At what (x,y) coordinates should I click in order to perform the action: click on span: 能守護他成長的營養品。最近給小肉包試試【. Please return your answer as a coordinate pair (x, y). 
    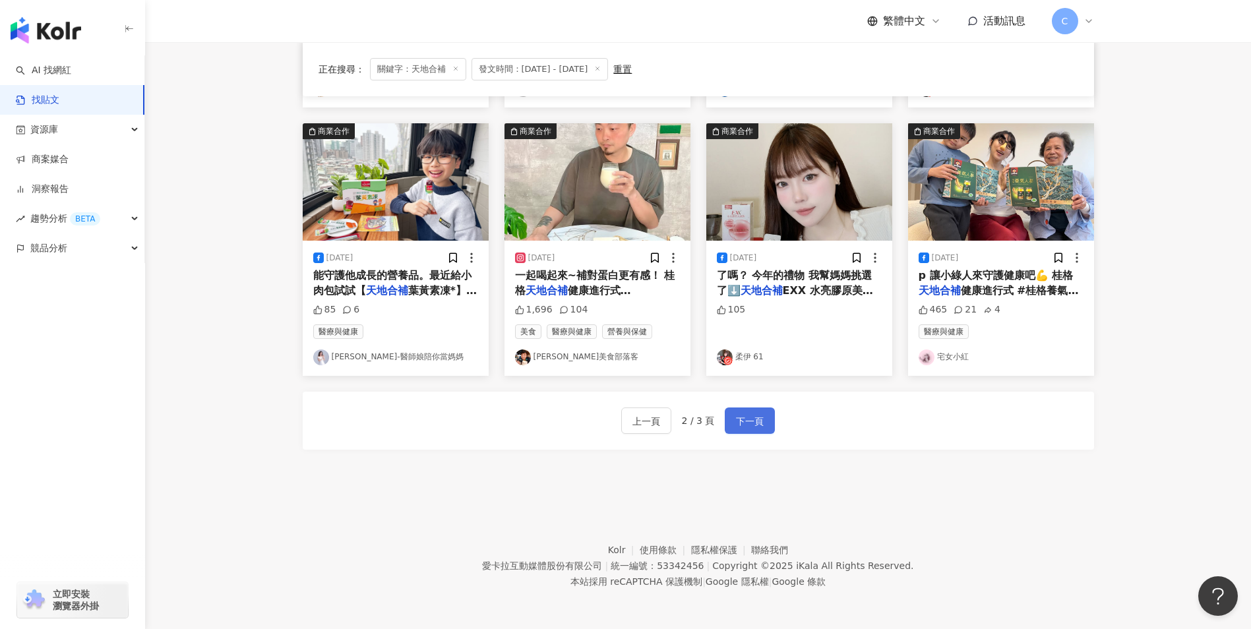
    Looking at the image, I should click on (392, 282).